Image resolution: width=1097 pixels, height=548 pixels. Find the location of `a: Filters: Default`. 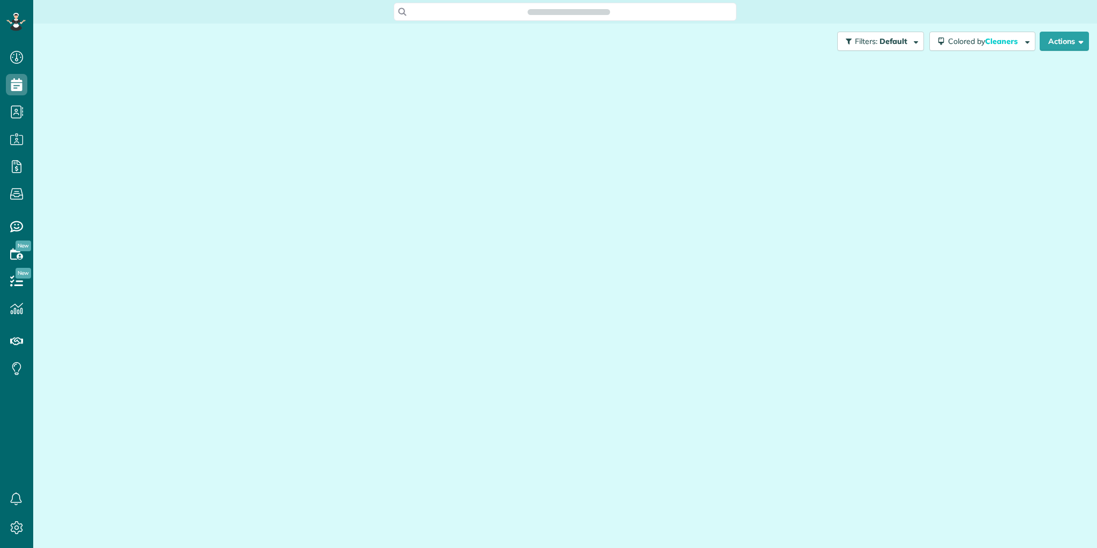

a: Filters: Default is located at coordinates (878, 41).